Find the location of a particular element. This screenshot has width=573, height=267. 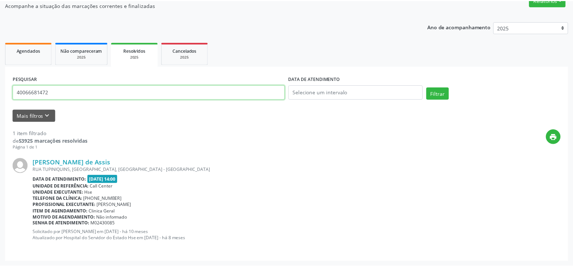

button: Filtrar is located at coordinates (441, 93).